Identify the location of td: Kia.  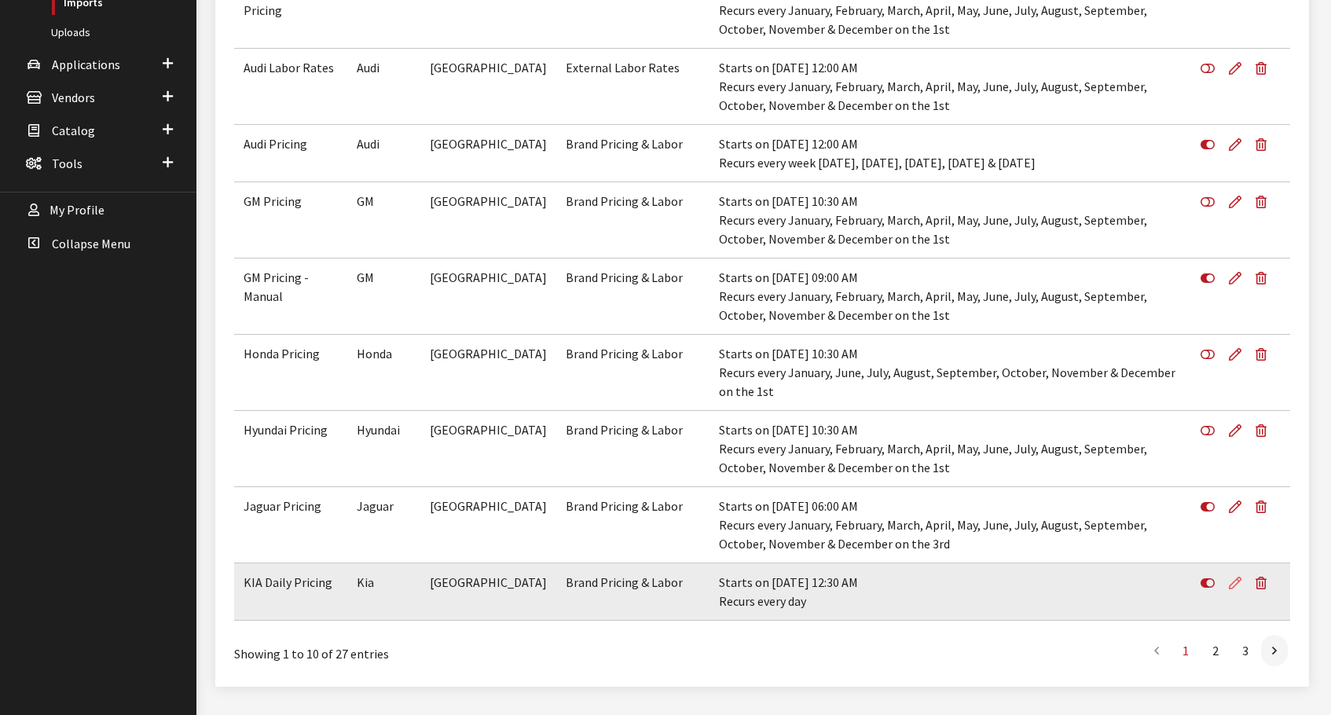
(383, 592).